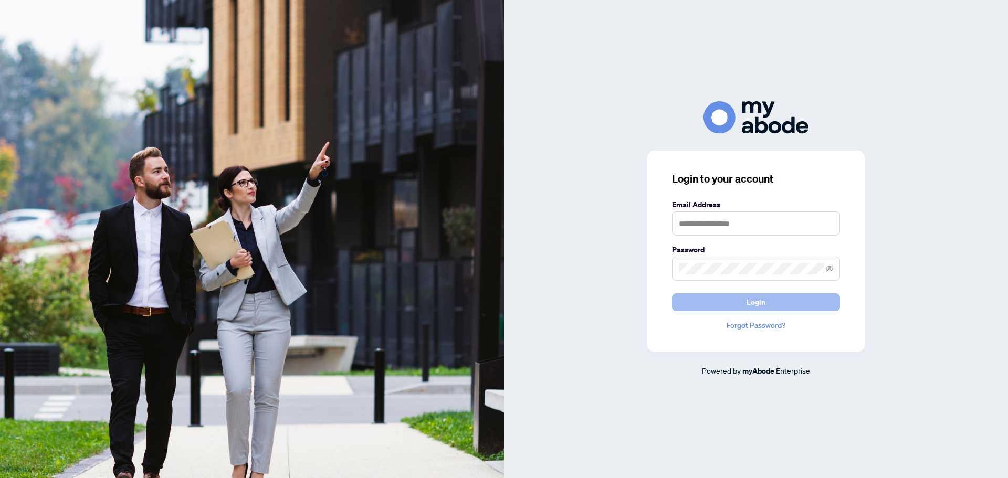 This screenshot has width=1008, height=478. What do you see at coordinates (756, 325) in the screenshot?
I see `a: Forgot Password?` at bounding box center [756, 325].